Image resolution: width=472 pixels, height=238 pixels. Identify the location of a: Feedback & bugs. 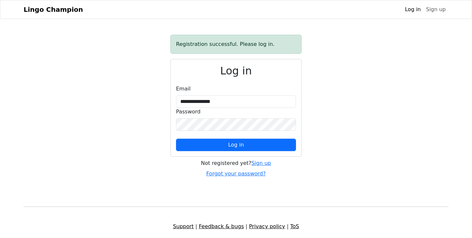
(221, 226).